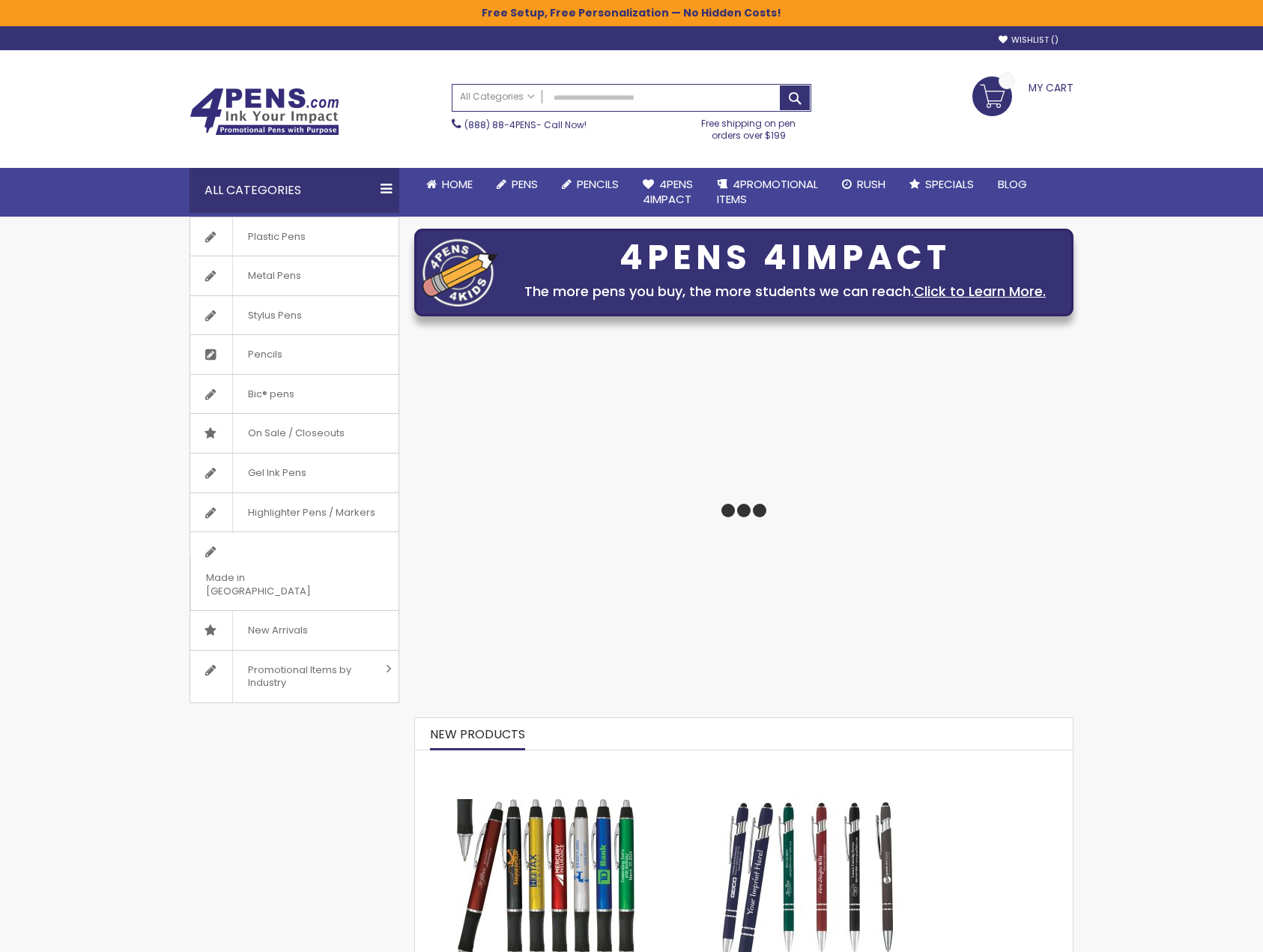 The image size is (1263, 952). Describe the element at coordinates (277, 630) in the screenshot. I see `span: New Arrivals` at that location.